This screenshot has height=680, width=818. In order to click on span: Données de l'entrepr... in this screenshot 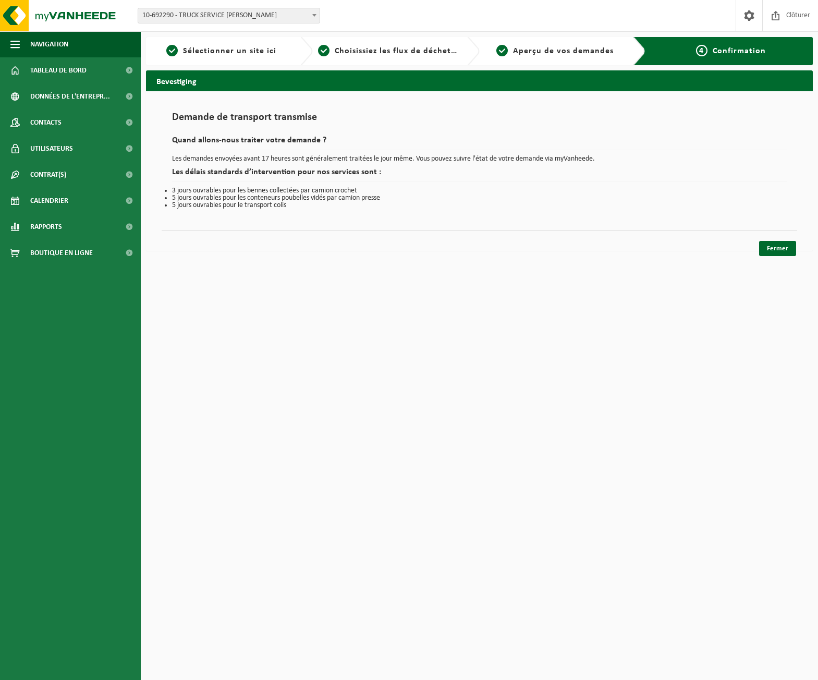, I will do `click(70, 96)`.